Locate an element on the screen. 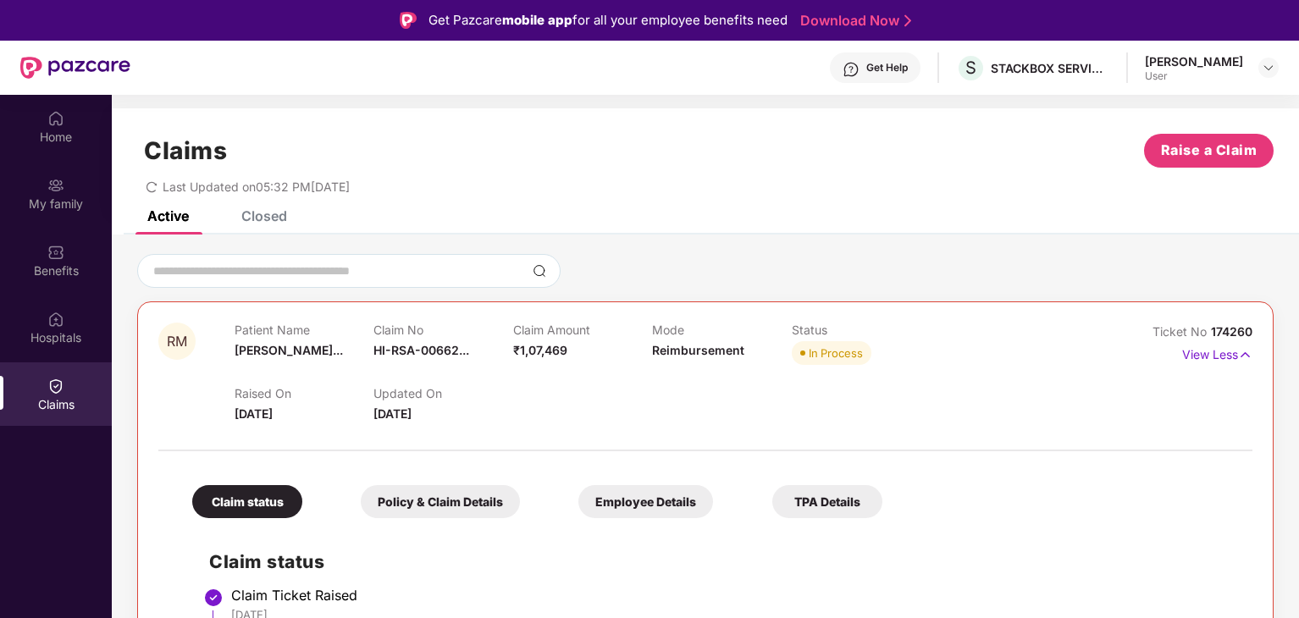 Image resolution: width=1299 pixels, height=618 pixels. span: 174260 is located at coordinates (1231, 331).